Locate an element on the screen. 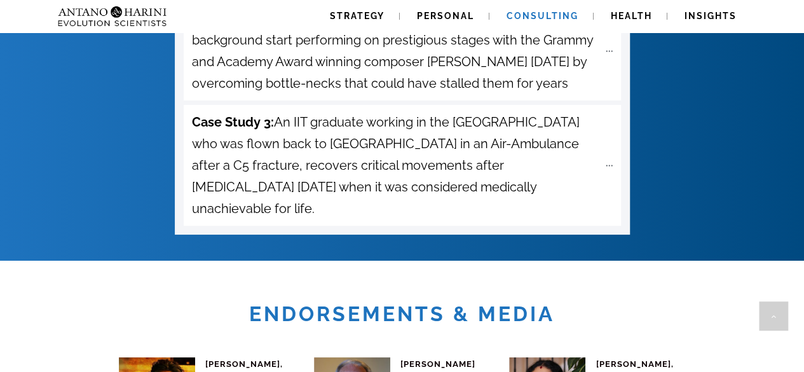 This screenshot has width=804, height=372. span: Young aspiring musicians from an underprivileged background start performing on prestigious stage... is located at coordinates (395, 51).